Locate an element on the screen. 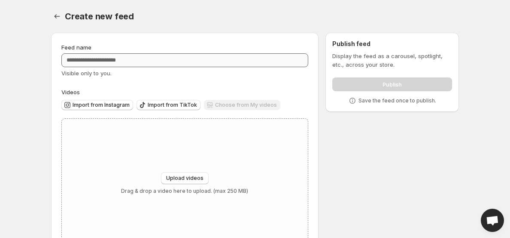 The height and width of the screenshot is (238, 510). p: Save the feed once to publish. is located at coordinates (397, 101).